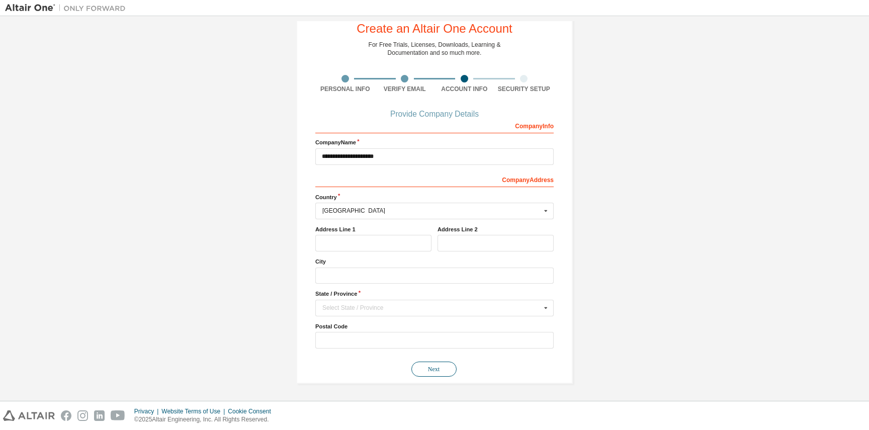  What do you see at coordinates (435, 142) in the screenshot?
I see `label: Company Name` at bounding box center [435, 142].